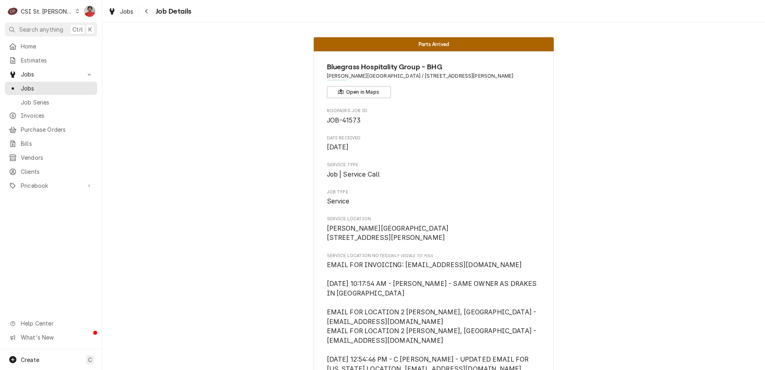 The width and height of the screenshot is (765, 370). What do you see at coordinates (338, 201) in the screenshot?
I see `span: Service` at bounding box center [338, 201].